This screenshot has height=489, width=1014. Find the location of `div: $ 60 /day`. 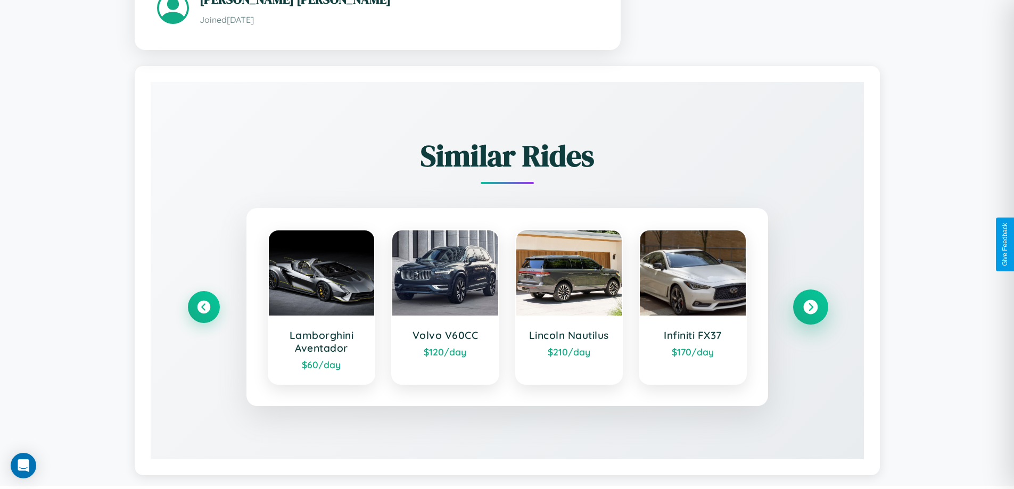

div: $ 60 /day is located at coordinates (322, 365).